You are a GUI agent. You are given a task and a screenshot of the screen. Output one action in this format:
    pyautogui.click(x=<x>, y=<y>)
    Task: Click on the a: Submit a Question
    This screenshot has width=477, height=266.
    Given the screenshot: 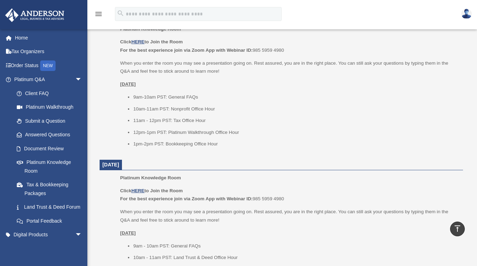 What is the action you would take?
    pyautogui.click(x=51, y=121)
    